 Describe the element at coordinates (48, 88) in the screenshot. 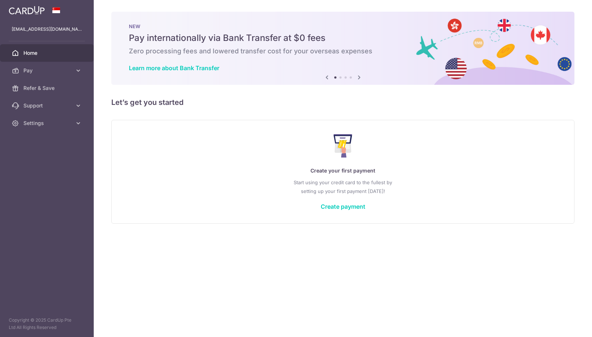

I see `span: Refer & Save` at that location.